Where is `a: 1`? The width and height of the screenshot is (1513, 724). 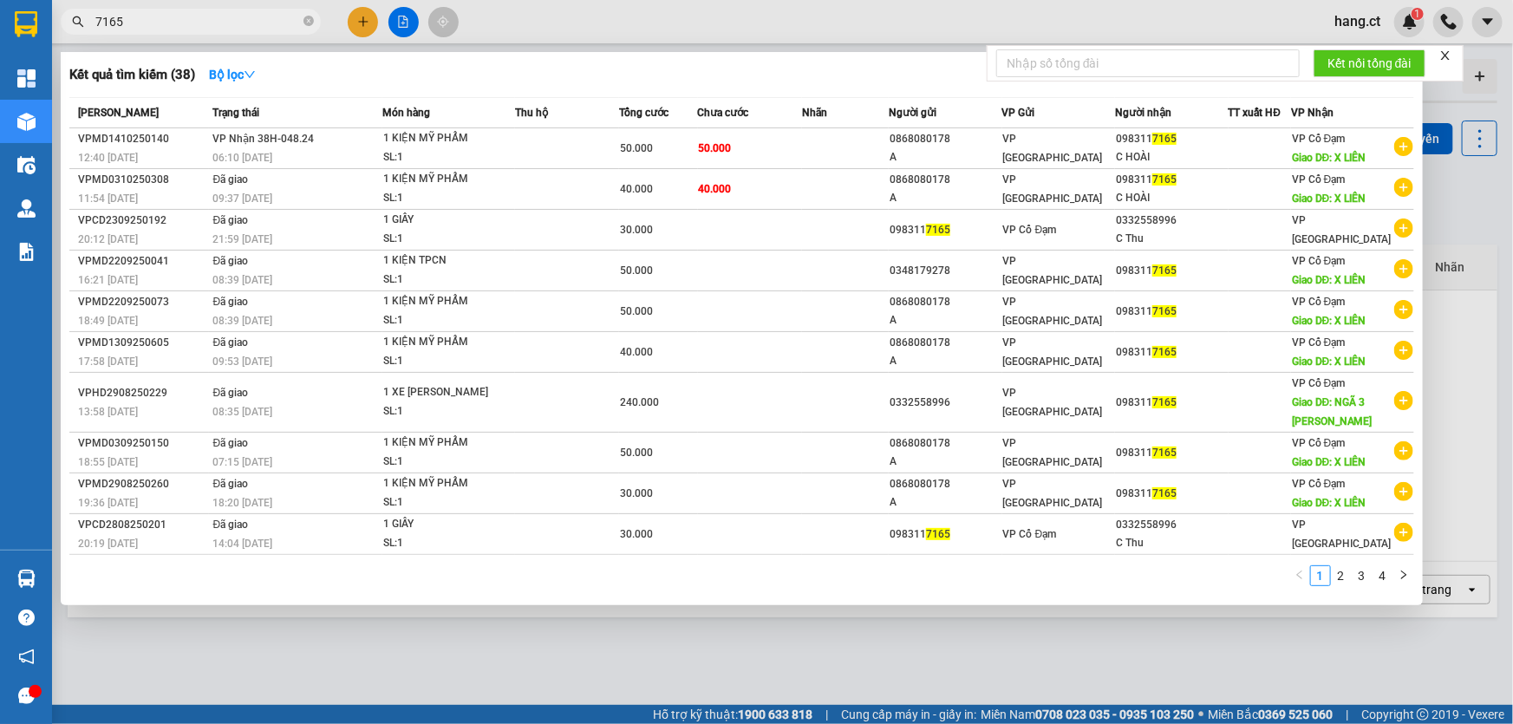 a: 1 is located at coordinates (1321, 576).